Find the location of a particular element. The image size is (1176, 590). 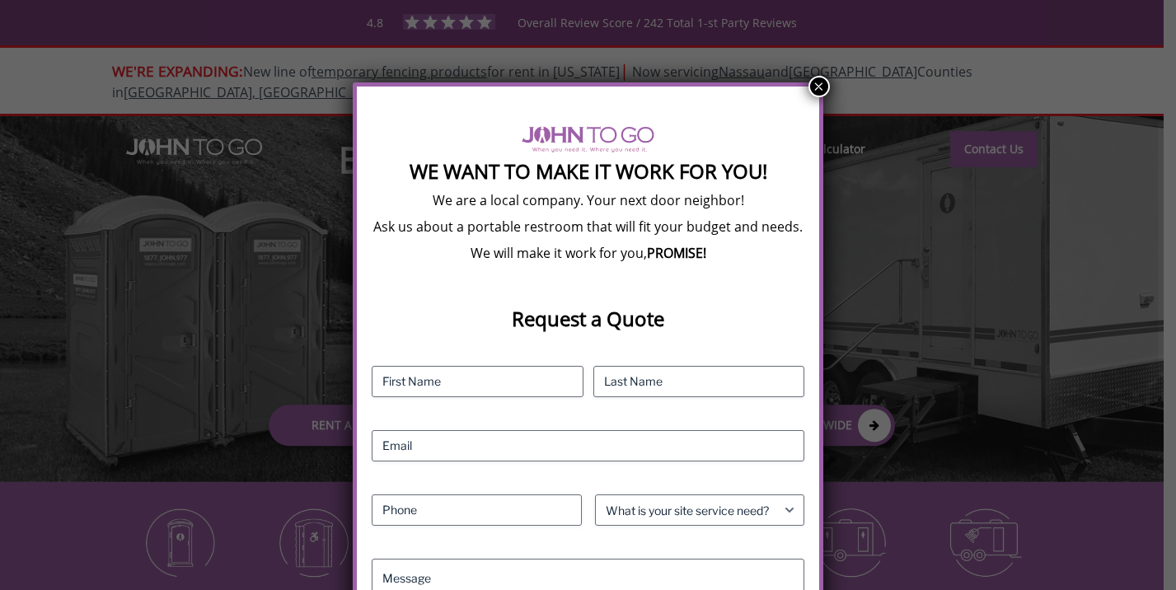

input: Last Name is located at coordinates (699, 382).